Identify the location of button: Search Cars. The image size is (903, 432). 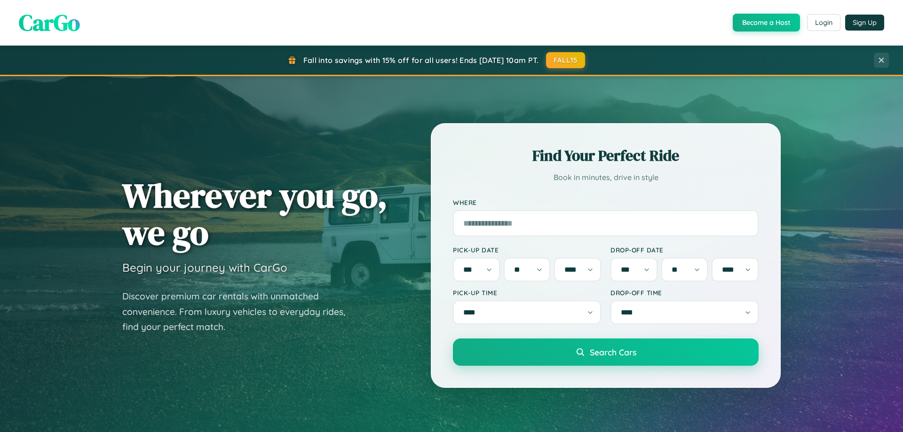
(606, 352).